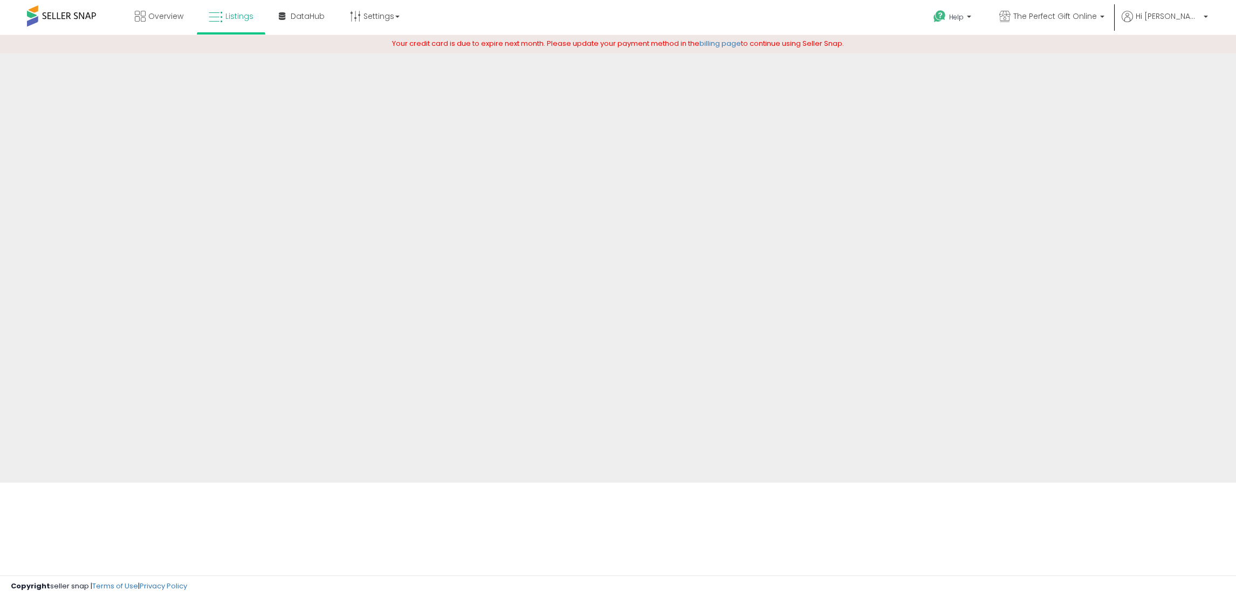 The height and width of the screenshot is (597, 1236). Describe the element at coordinates (720, 43) in the screenshot. I see `a: billing page` at that location.